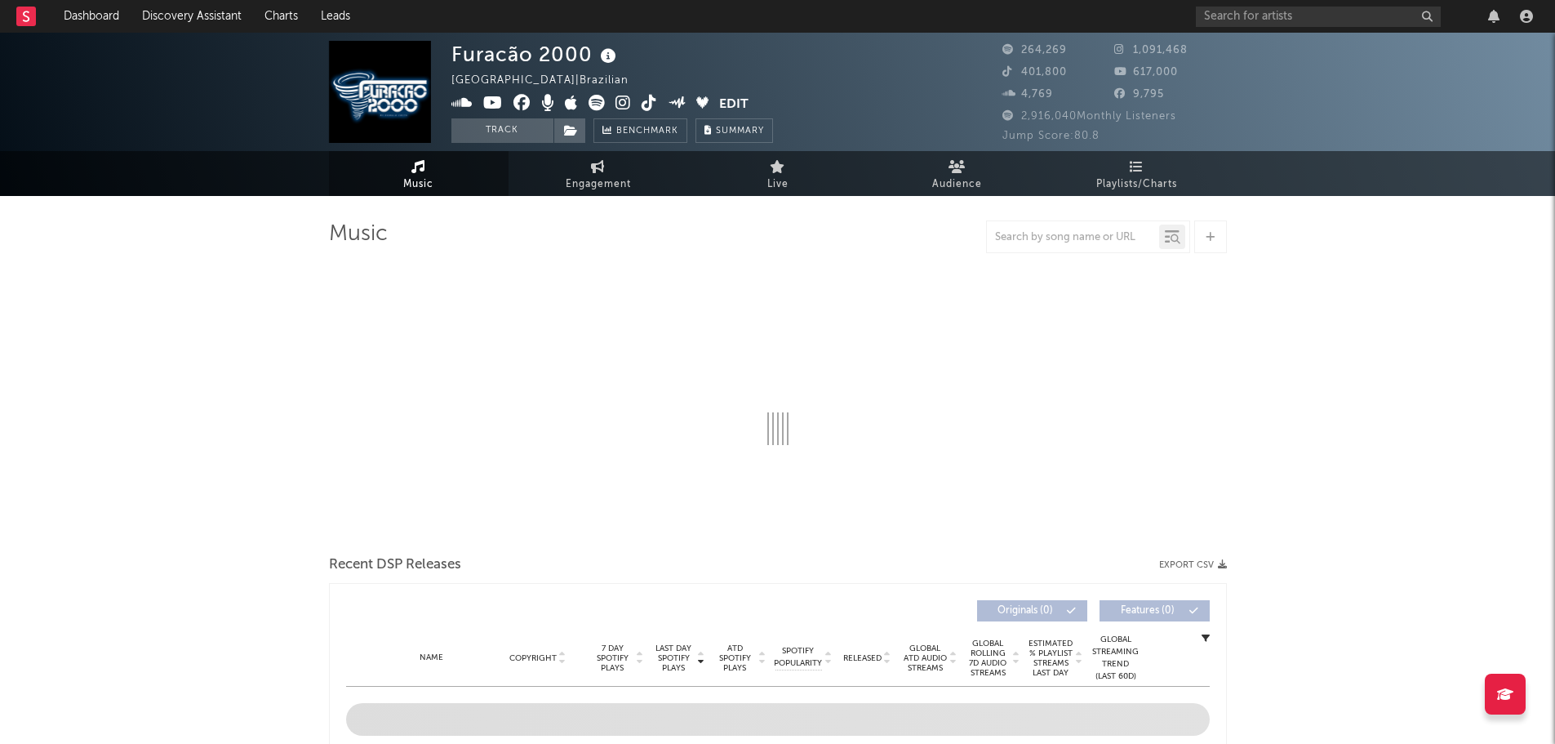 The image size is (1555, 744). Describe the element at coordinates (1050, 658) in the screenshot. I see `span: Estimated % Playlist Streams Last Day` at that location.